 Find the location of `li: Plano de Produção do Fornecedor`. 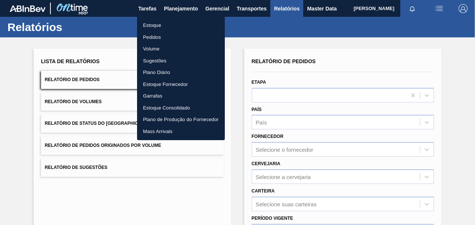

li: Plano de Produção do Fornecedor is located at coordinates (181, 119).